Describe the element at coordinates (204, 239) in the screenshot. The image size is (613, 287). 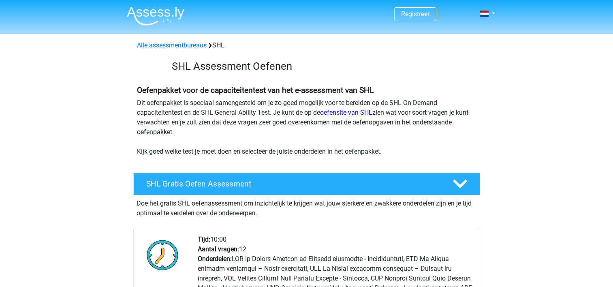
I see `b: Tijd:` at that location.